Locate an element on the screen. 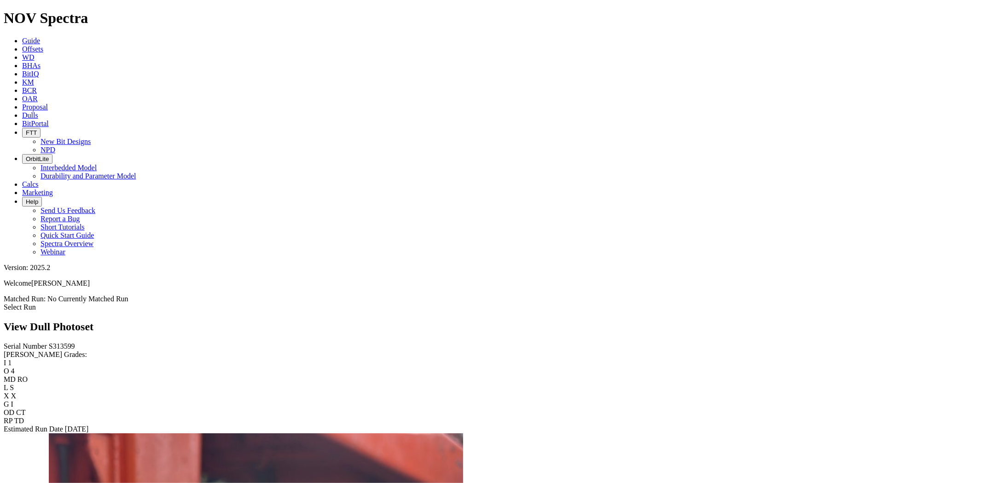 The width and height of the screenshot is (982, 483). a: Short Tutorials is located at coordinates (63, 227).